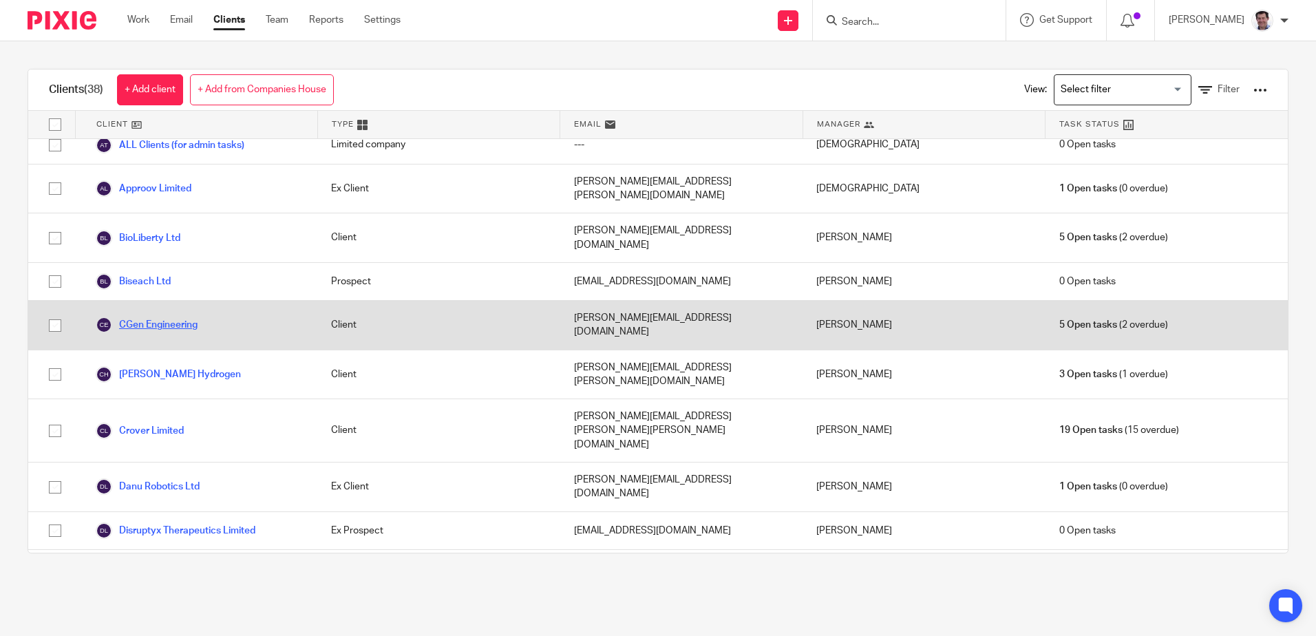 The width and height of the screenshot is (1316, 636). What do you see at coordinates (147, 487) in the screenshot?
I see `a: Danu Robotics Ltd` at bounding box center [147, 487].